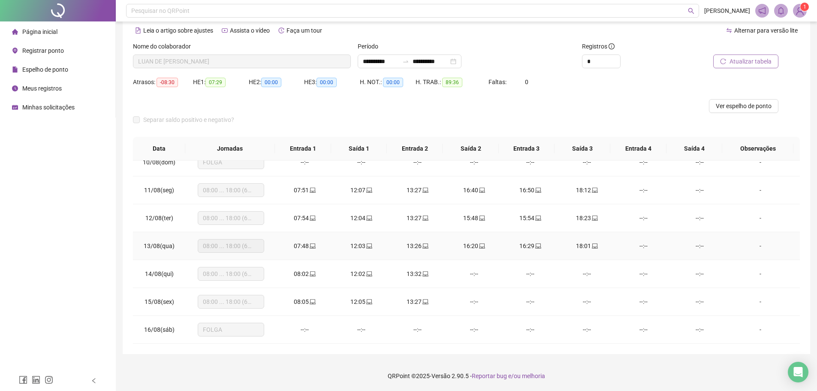  I want to click on div: 16:29, so click(531, 246).